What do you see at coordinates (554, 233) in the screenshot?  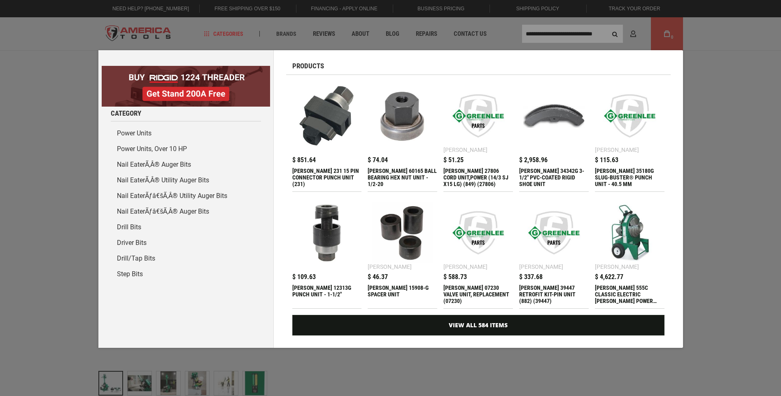 I see `img: Greenlee 39447 RETROFIT KIT-PIN UNIT (882) (39447)` at bounding box center [554, 233].